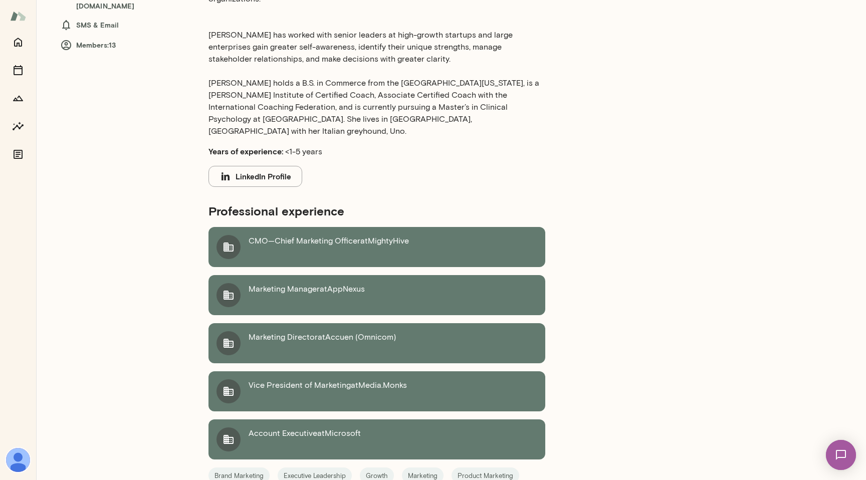 The height and width of the screenshot is (480, 866). What do you see at coordinates (329, 247) in the screenshot?
I see `p: CMO—Chief Marketing Officer at MightyHive` at bounding box center [329, 247].